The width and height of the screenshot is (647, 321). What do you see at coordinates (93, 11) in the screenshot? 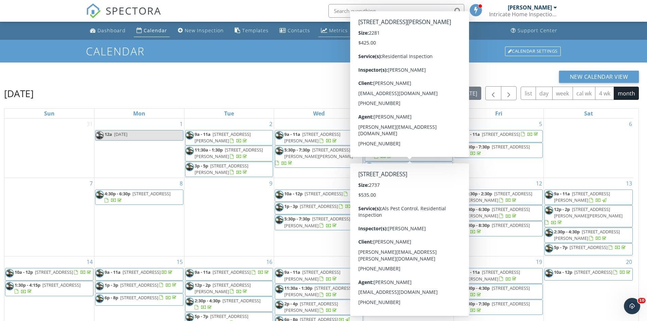
I see `img: The Best Home Inspection Software - Spectora` at bounding box center [93, 11].